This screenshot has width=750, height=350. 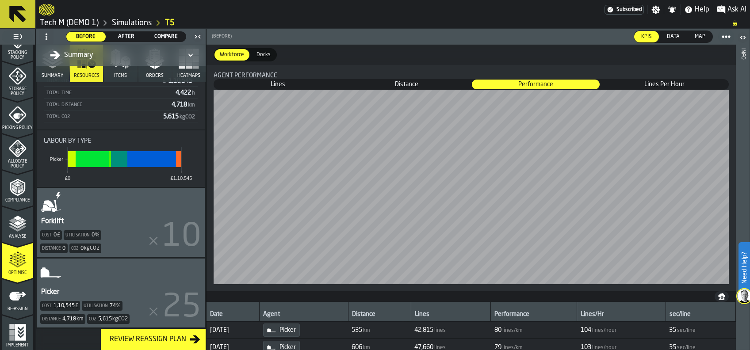 What do you see at coordinates (56, 159) in the screenshot?
I see `text: Picker` at bounding box center [56, 159].